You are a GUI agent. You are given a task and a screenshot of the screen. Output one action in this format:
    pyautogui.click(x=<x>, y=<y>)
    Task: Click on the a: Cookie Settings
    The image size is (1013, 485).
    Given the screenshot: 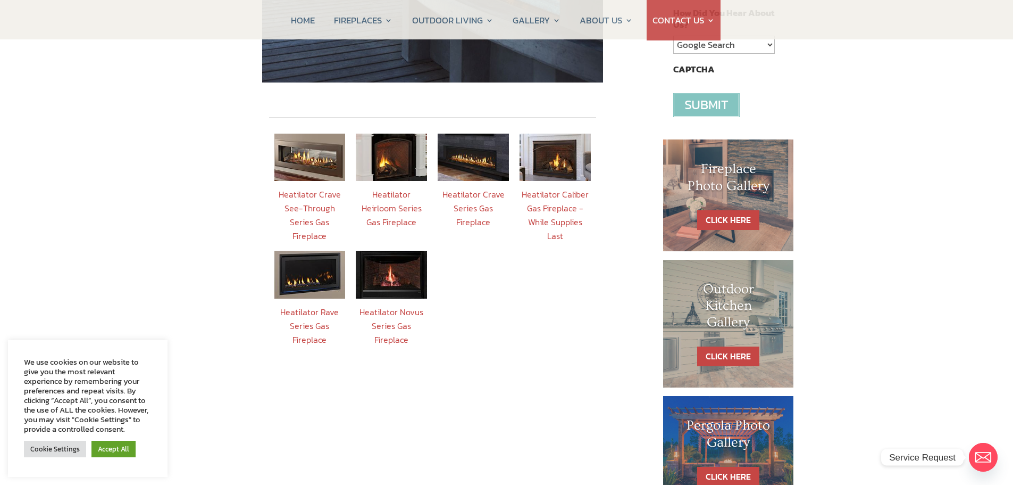 What is the action you would take?
    pyautogui.click(x=55, y=448)
    